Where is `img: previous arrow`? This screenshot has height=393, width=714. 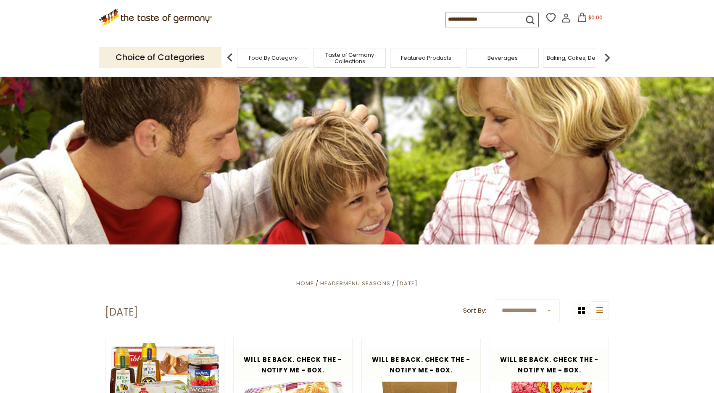 img: previous arrow is located at coordinates (230, 58).